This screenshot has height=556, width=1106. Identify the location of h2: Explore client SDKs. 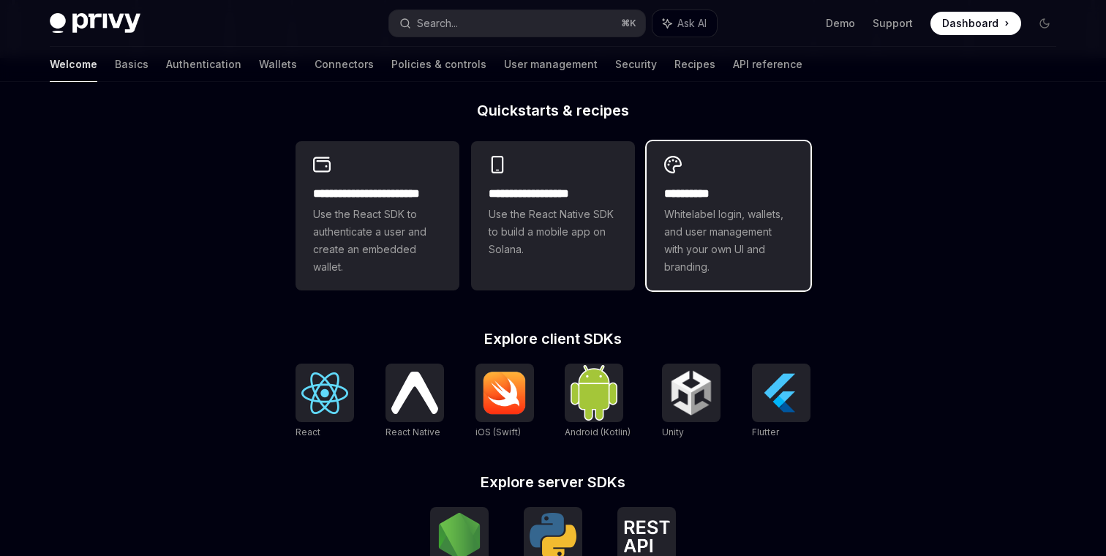
(553, 339).